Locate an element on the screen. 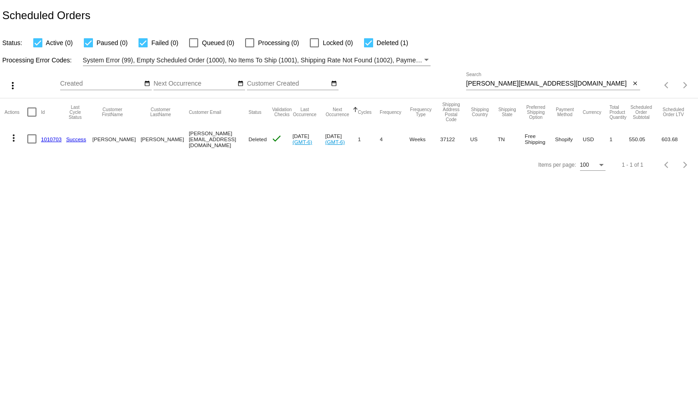 Image resolution: width=698 pixels, height=409 pixels. button: Change sorting for LastProcessingCycleId is located at coordinates (75, 112).